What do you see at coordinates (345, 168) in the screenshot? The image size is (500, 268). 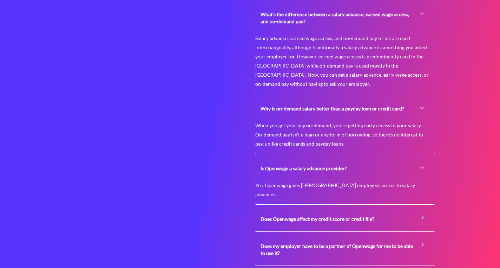 I see `span: Is Openwage a salary advance provider?` at bounding box center [345, 168].